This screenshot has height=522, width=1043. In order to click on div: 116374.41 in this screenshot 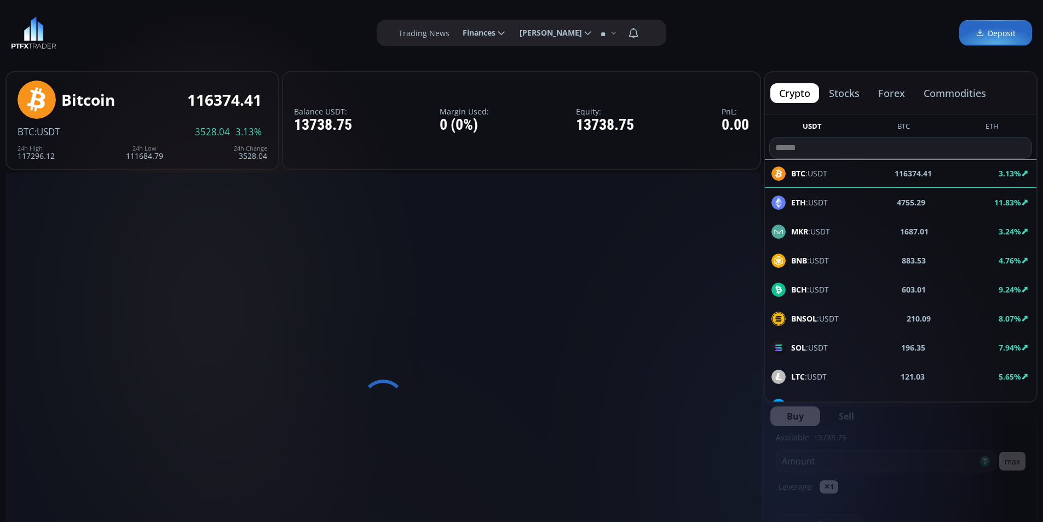, I will do `click(225, 100)`.